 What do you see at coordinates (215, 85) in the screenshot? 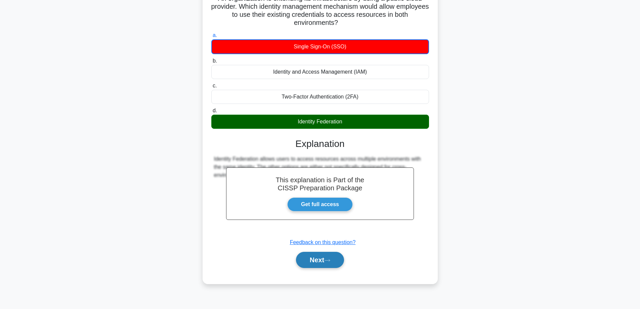
I see `span: c.` at bounding box center [215, 85].